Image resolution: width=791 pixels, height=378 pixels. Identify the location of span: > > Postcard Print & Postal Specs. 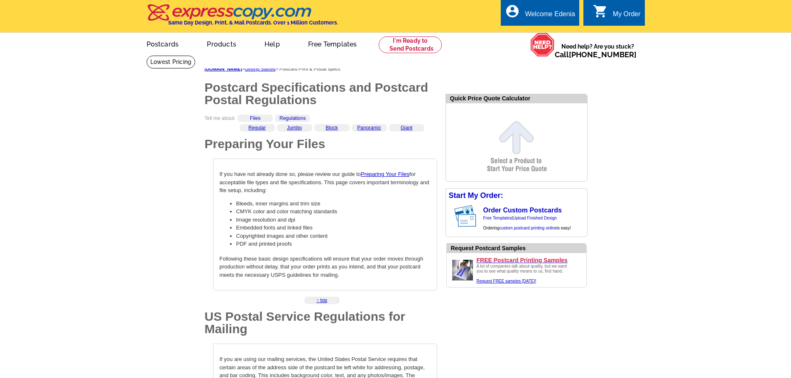
(272, 69).